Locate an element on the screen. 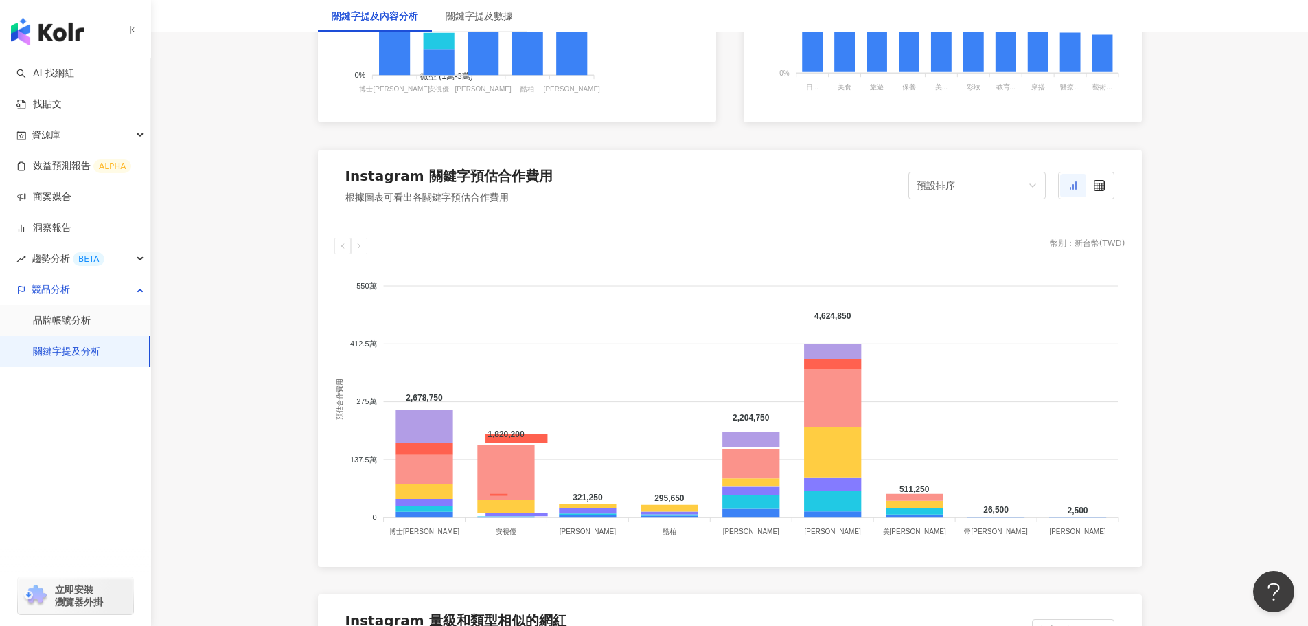 The image size is (1308, 626). a: chrome extension立即安裝 瀏覽器外掛 is located at coordinates (76, 595).